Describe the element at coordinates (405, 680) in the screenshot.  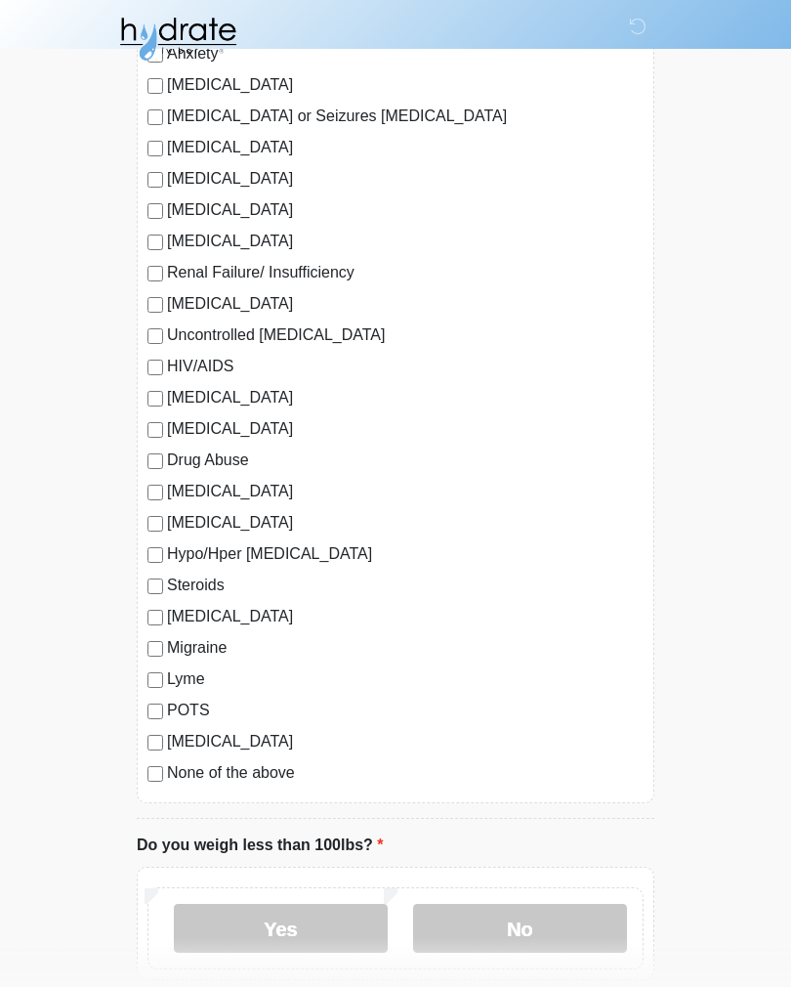
I see `label: Lyme` at that location.